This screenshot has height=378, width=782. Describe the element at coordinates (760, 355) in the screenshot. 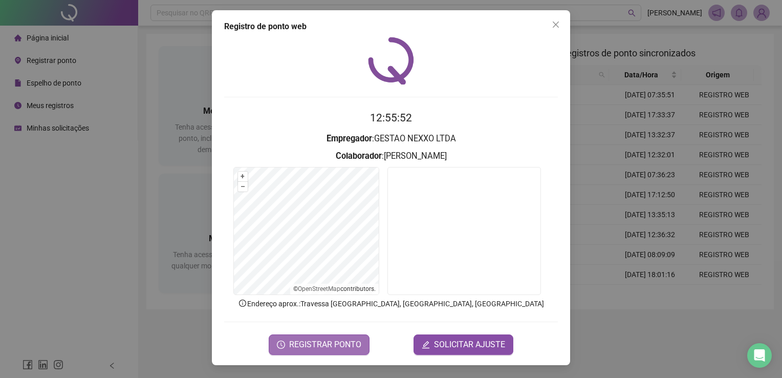

I see `div: Open Intercom Messenger` at that location.